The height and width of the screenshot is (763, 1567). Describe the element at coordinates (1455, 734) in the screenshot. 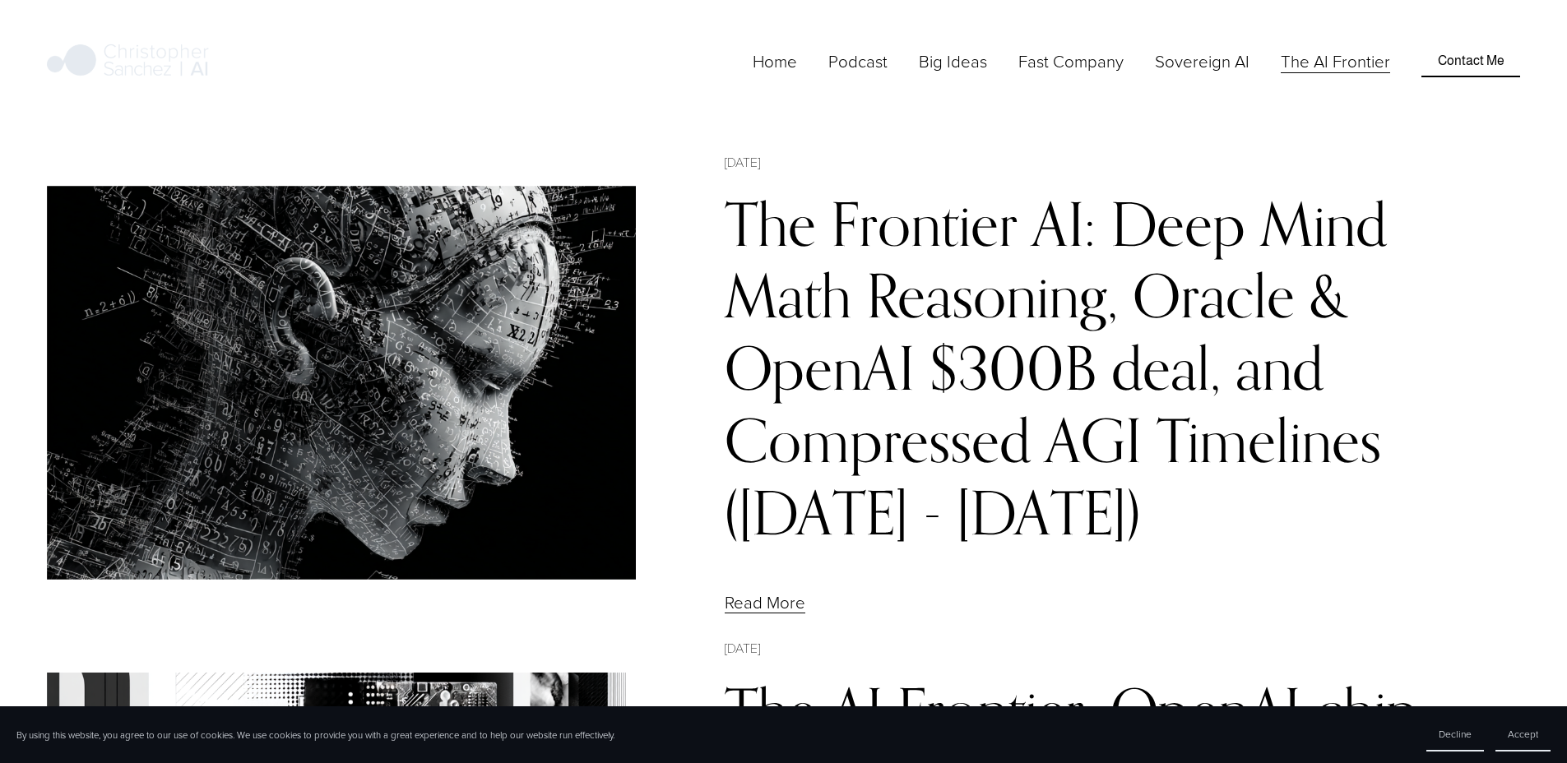

I see `span: Decline` at that location.